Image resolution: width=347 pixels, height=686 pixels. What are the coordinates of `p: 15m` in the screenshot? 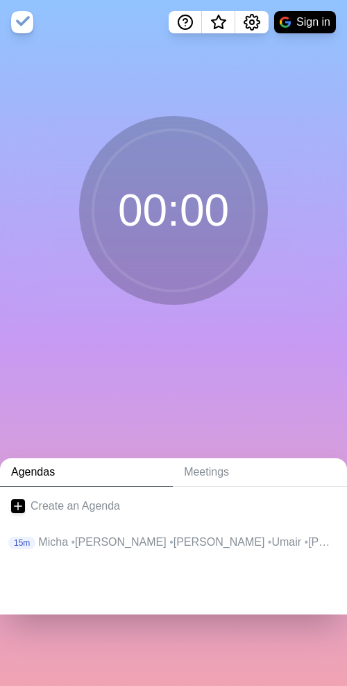 It's located at (22, 543).